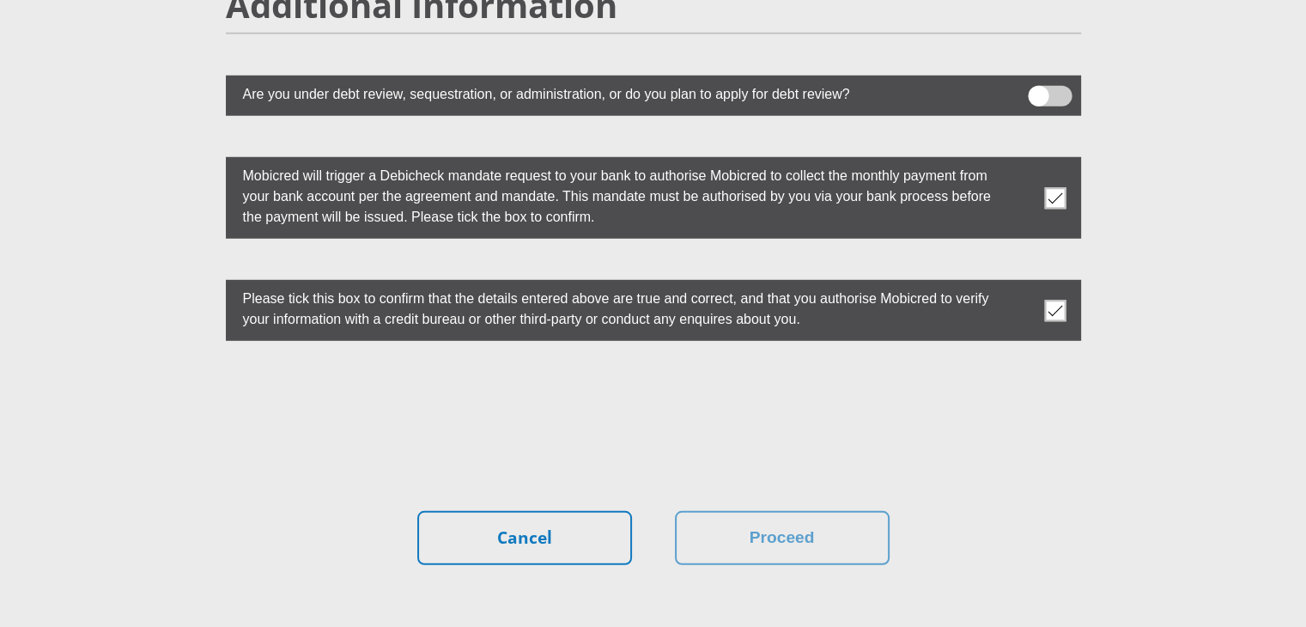 The height and width of the screenshot is (627, 1306). Describe the element at coordinates (525, 538) in the screenshot. I see `a: Cancel` at that location.